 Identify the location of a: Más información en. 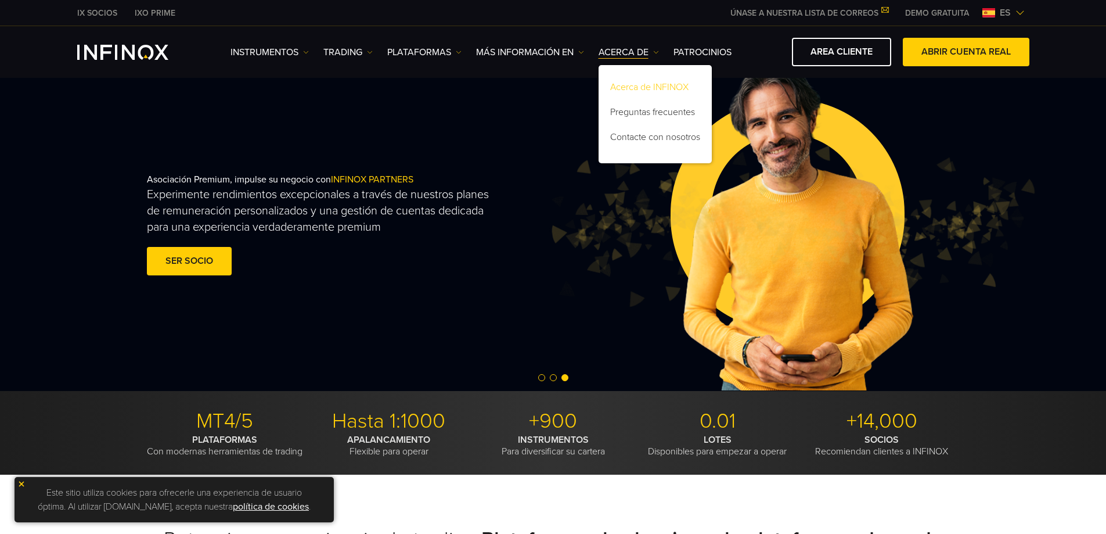
(530, 52).